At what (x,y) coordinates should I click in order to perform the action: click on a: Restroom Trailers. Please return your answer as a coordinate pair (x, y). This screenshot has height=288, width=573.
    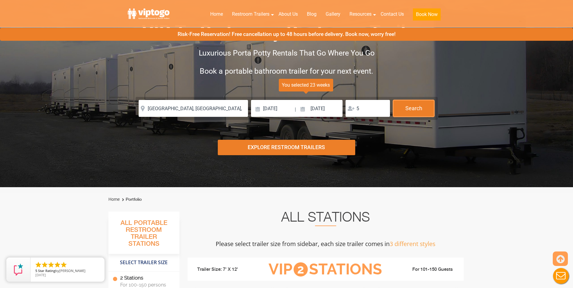
    Looking at the image, I should click on (251, 14).